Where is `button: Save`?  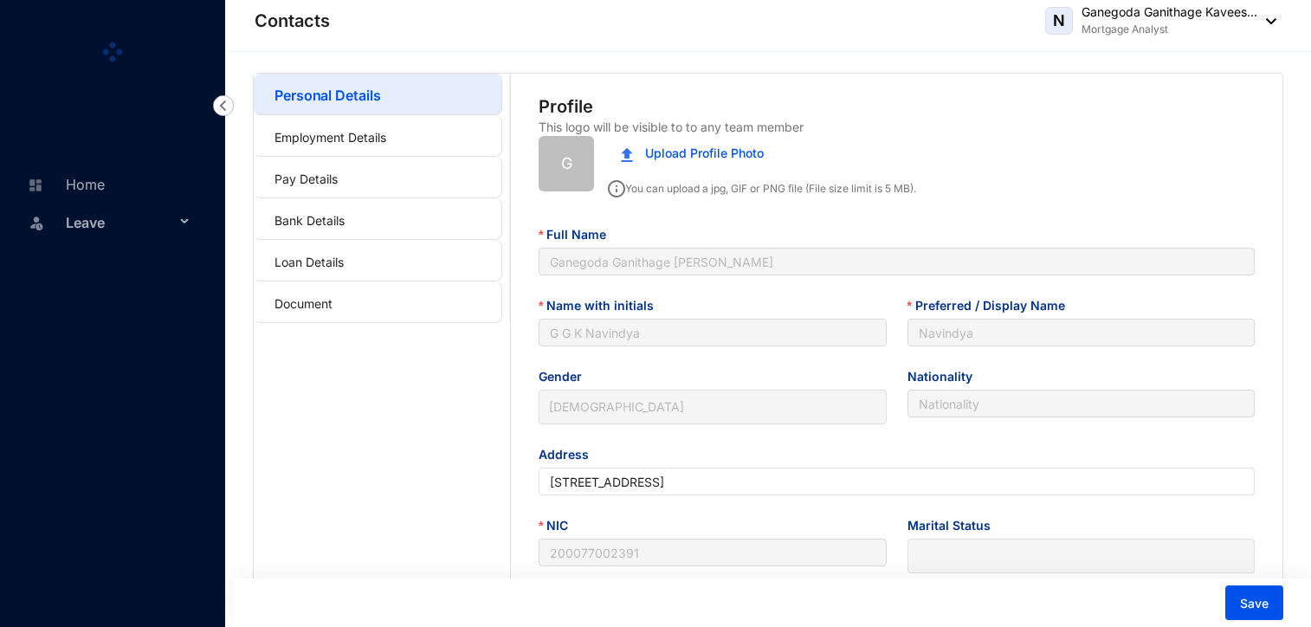 button: Save is located at coordinates (1253, 602).